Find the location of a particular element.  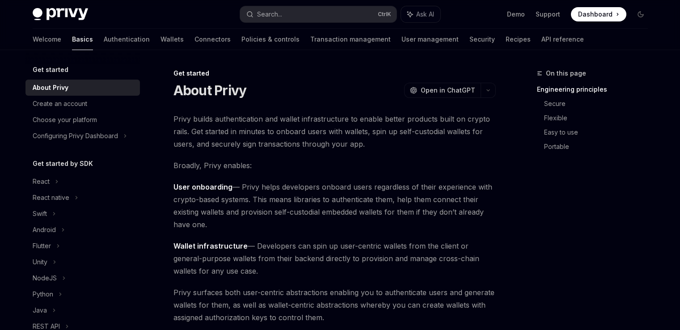

div: Swift is located at coordinates (40, 214).